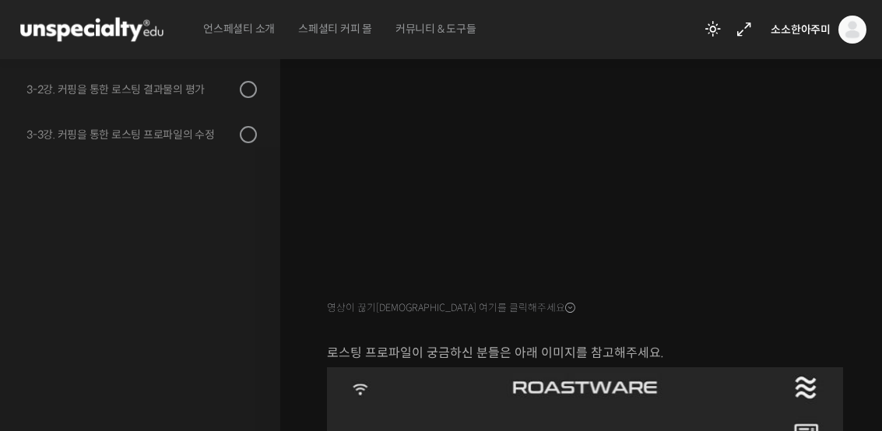 Image resolution: width=882 pixels, height=431 pixels. Describe the element at coordinates (131, 89) in the screenshot. I see `div: 3-2강. 커핑을 통한 로스팅 결과물의 평가` at that location.